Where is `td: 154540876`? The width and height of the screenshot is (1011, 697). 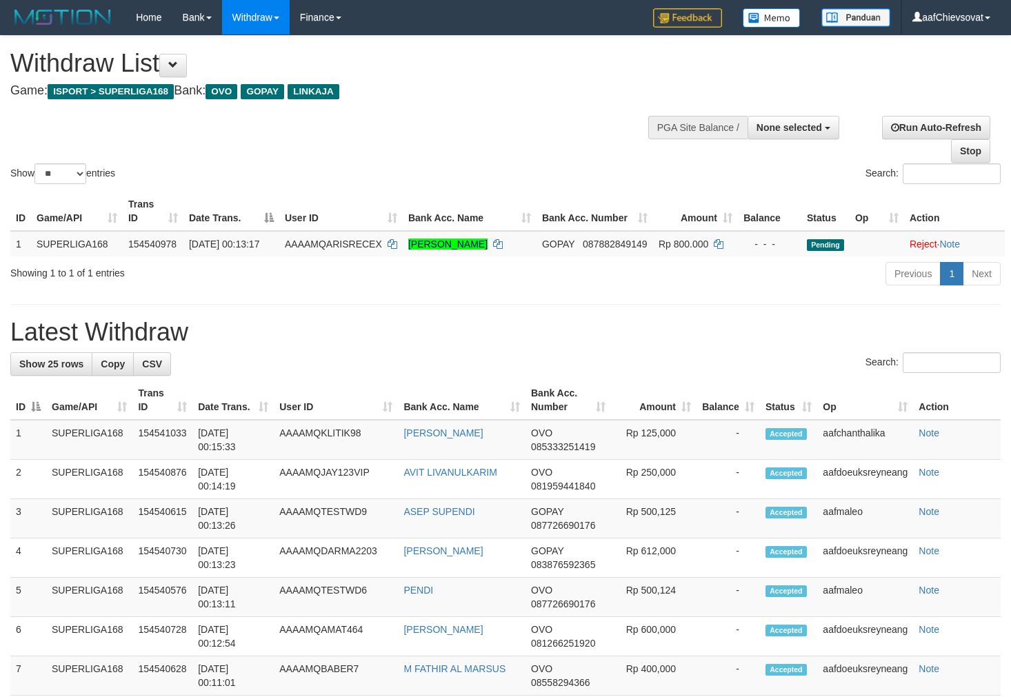
td: 154540876 is located at coordinates (162, 479).